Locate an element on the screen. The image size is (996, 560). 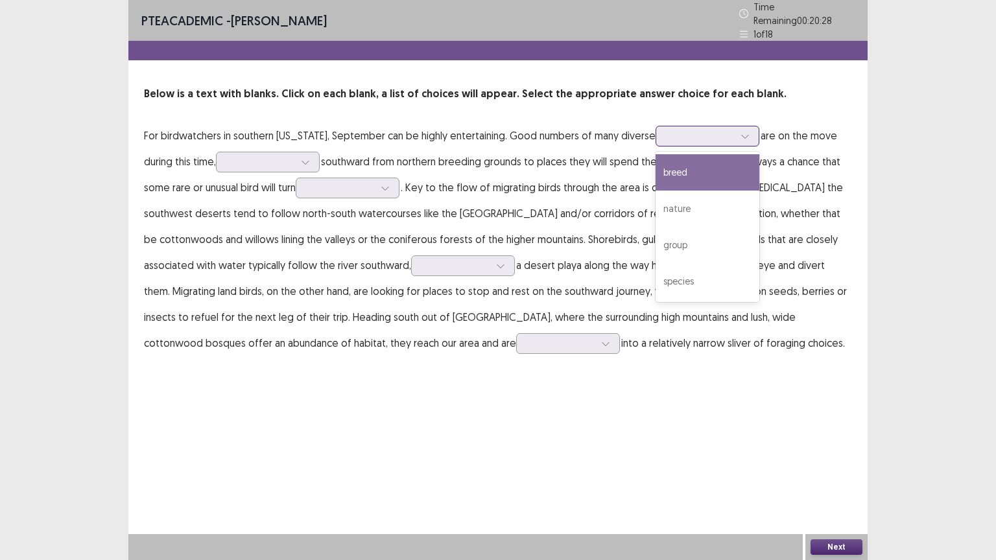
div: species is located at coordinates (707, 281).